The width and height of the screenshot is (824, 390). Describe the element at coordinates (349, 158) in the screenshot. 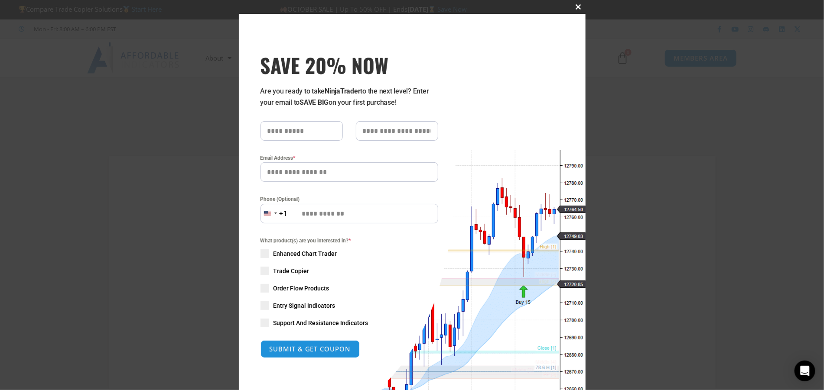

I see `label: Email Address` at that location.